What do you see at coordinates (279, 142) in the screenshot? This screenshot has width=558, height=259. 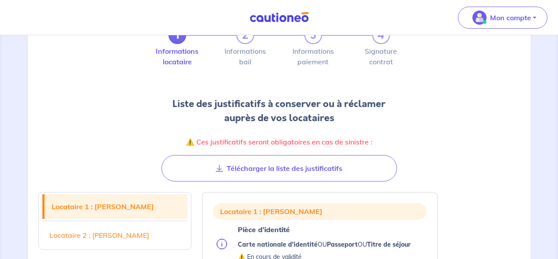 I see `p: ⚠️ Ces justificatifs seront obligatoires en cas de sinistre :` at bounding box center [279, 142].